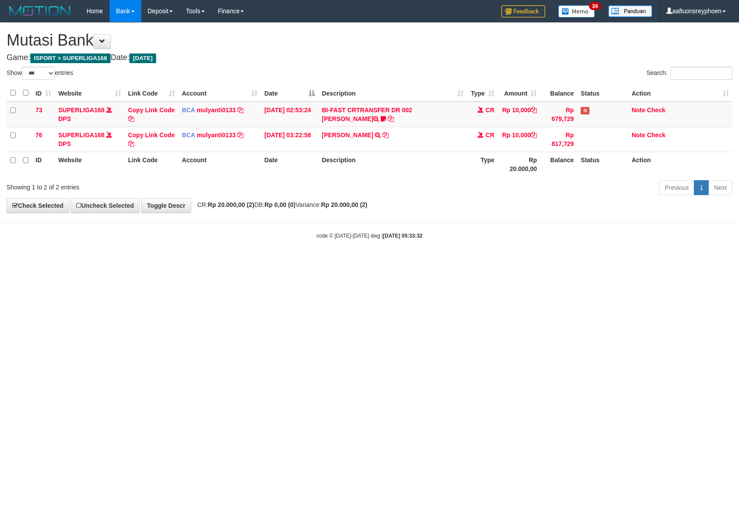 This screenshot has height=516, width=739. I want to click on span: 76, so click(39, 135).